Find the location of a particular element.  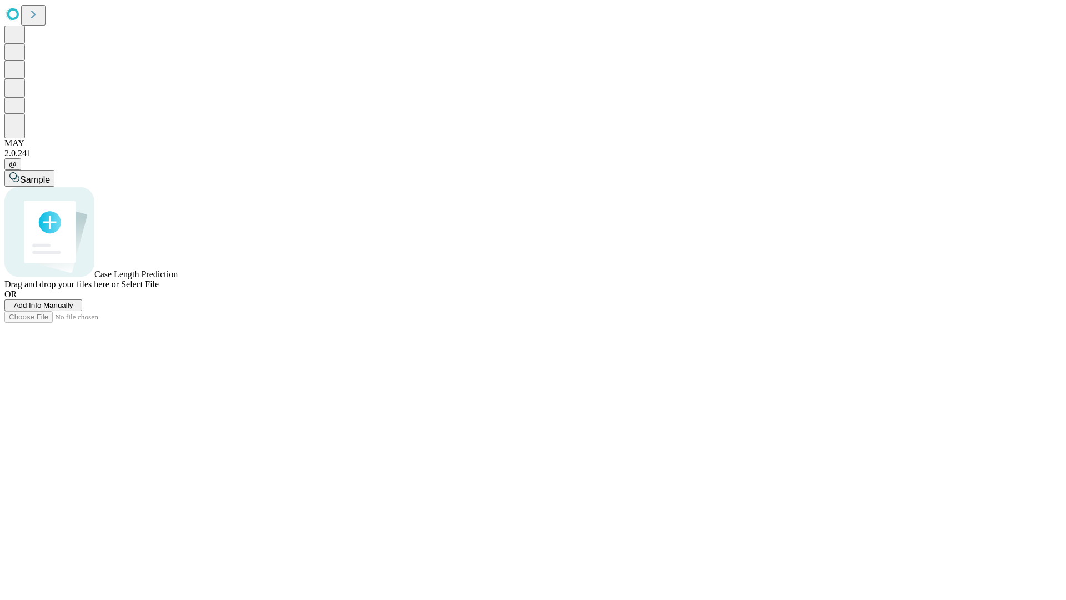

span: Case Length Prediction is located at coordinates (136, 274).